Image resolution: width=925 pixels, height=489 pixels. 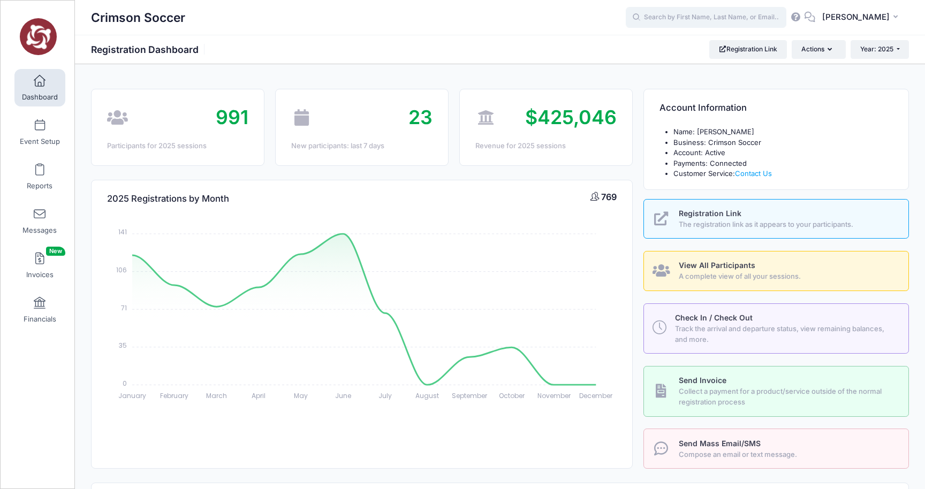 I want to click on span: Registration Link, so click(x=710, y=213).